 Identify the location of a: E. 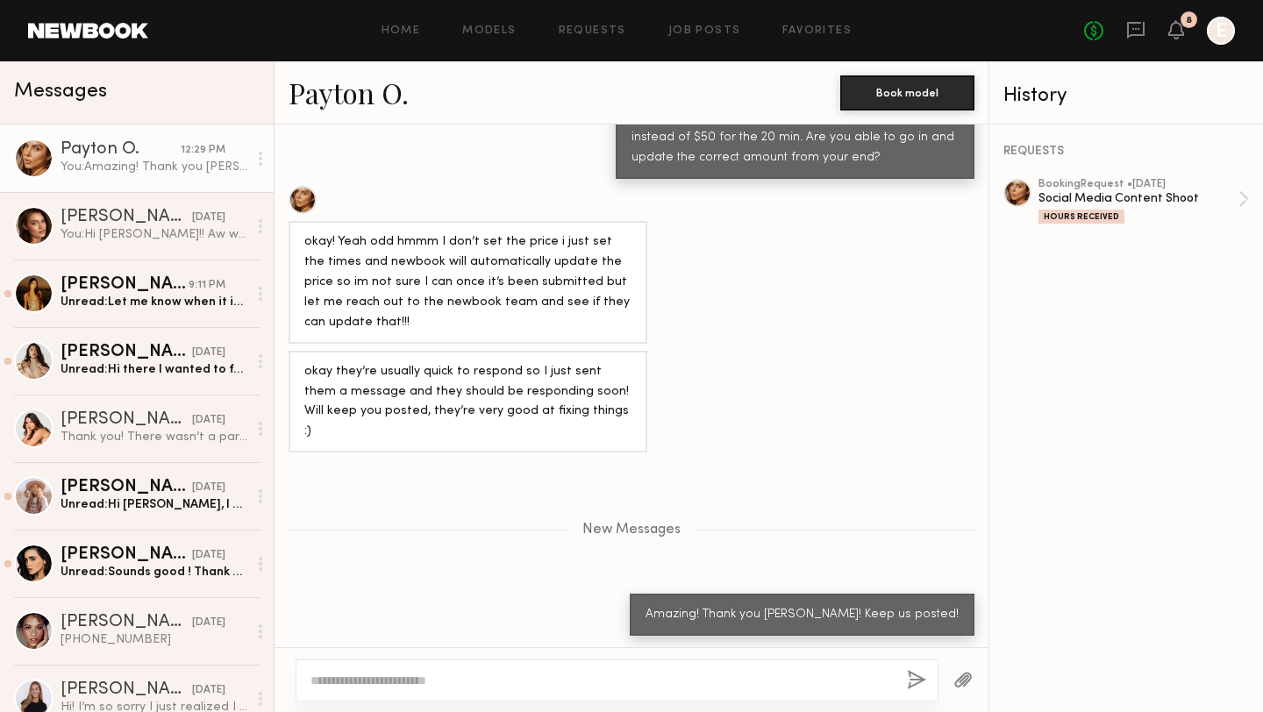
(1221, 31).